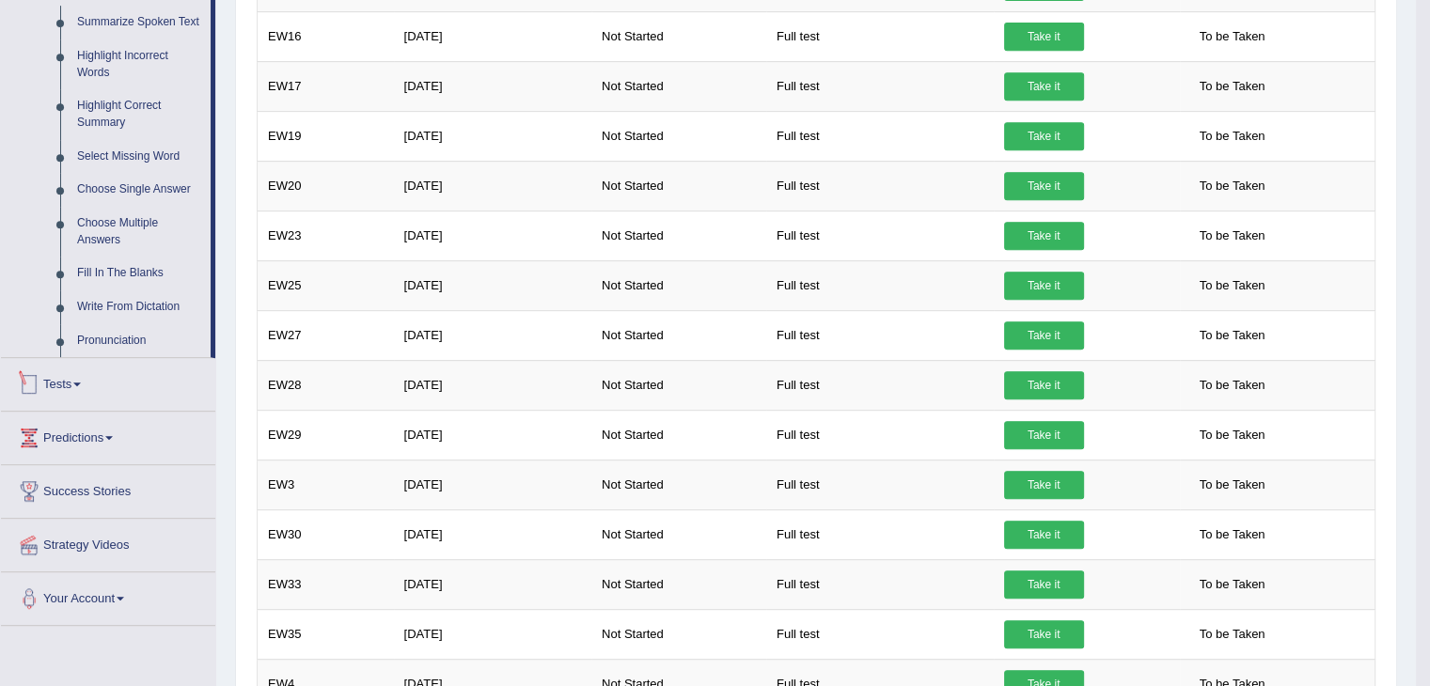 This screenshot has height=686, width=1430. What do you see at coordinates (325, 285) in the screenshot?
I see `td: EW25` at bounding box center [325, 285].